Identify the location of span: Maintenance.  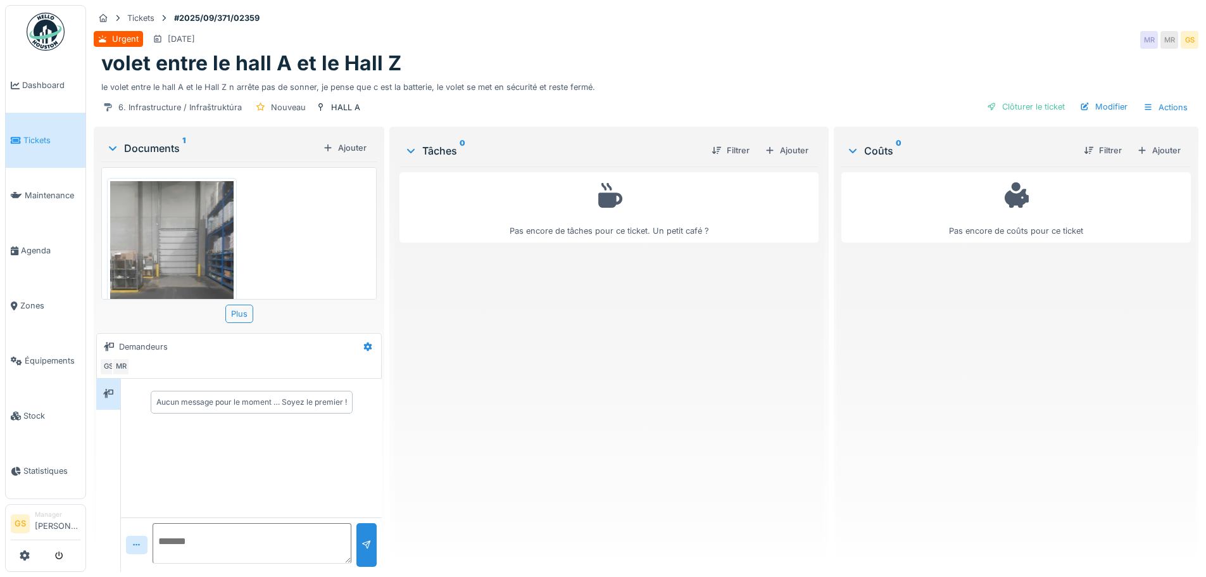
(53, 195).